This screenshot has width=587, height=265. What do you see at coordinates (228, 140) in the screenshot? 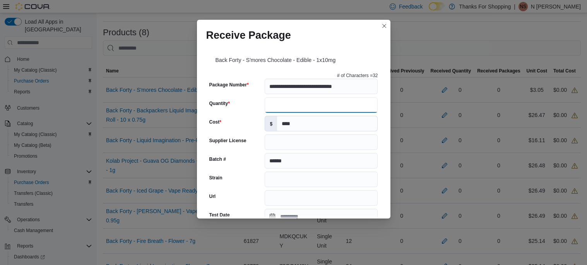
I see `label: Supplier License` at bounding box center [228, 140].